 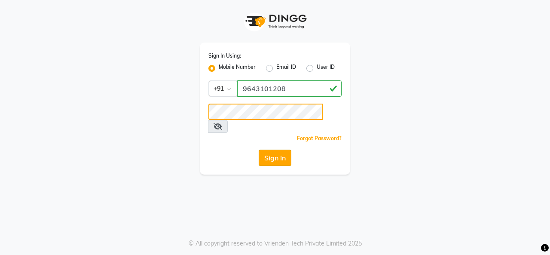 I want to click on button: Sign In, so click(x=275, y=158).